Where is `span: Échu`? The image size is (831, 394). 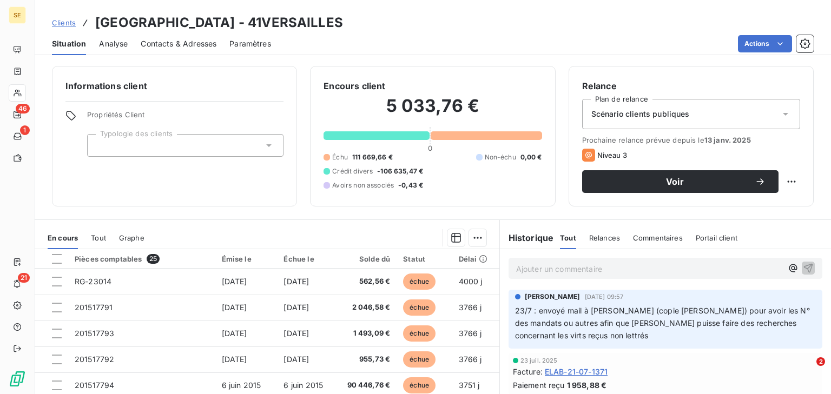
span: Échu is located at coordinates (340, 157).